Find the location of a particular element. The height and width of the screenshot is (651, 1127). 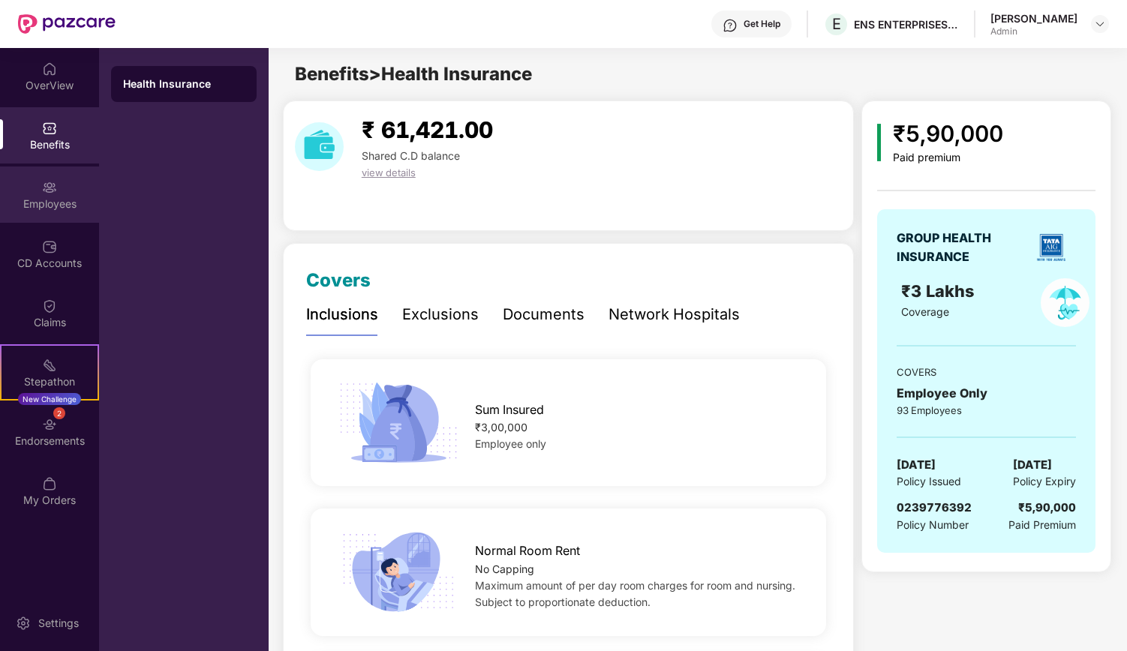

div: Settings is located at coordinates (59, 623).